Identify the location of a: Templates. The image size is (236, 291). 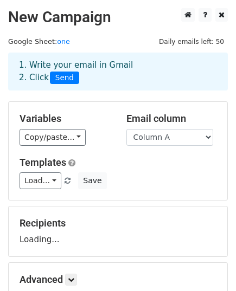
(43, 162).